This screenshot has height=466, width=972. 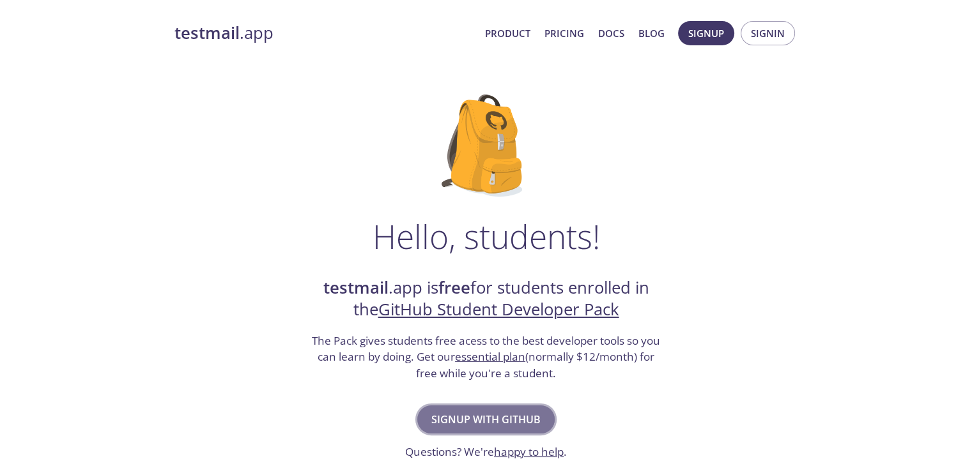 What do you see at coordinates (486, 236) in the screenshot?
I see `h1: Hello, students!` at bounding box center [486, 236].